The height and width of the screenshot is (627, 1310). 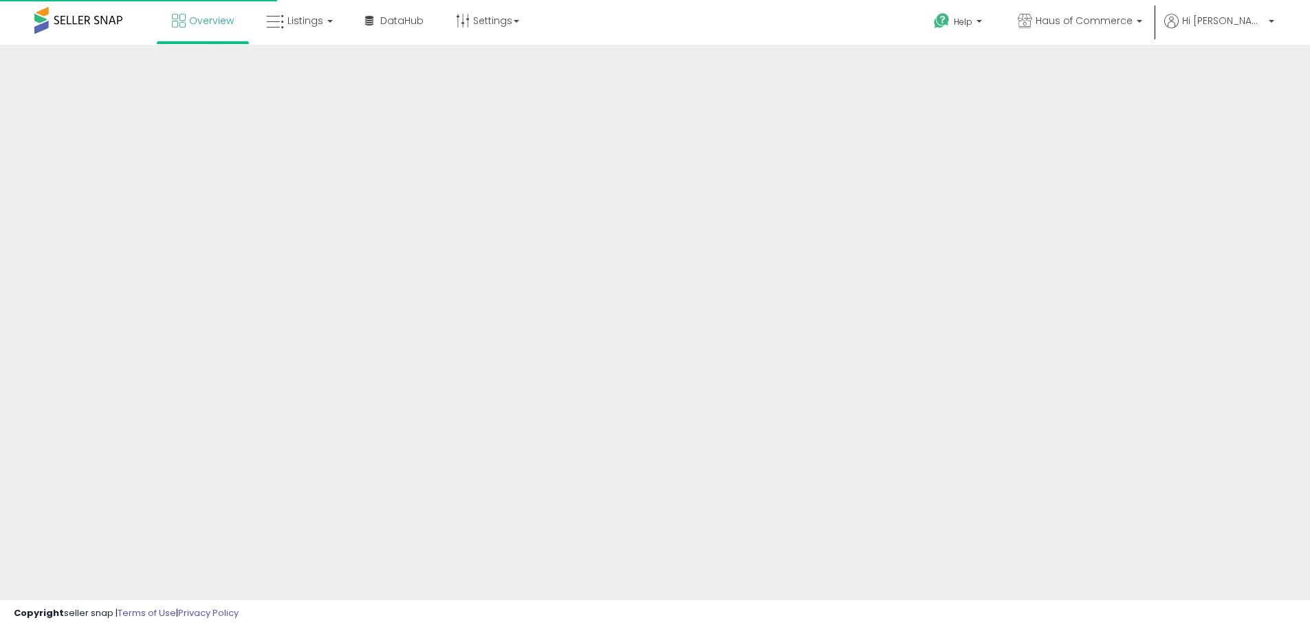 I want to click on a: Help, so click(x=959, y=23).